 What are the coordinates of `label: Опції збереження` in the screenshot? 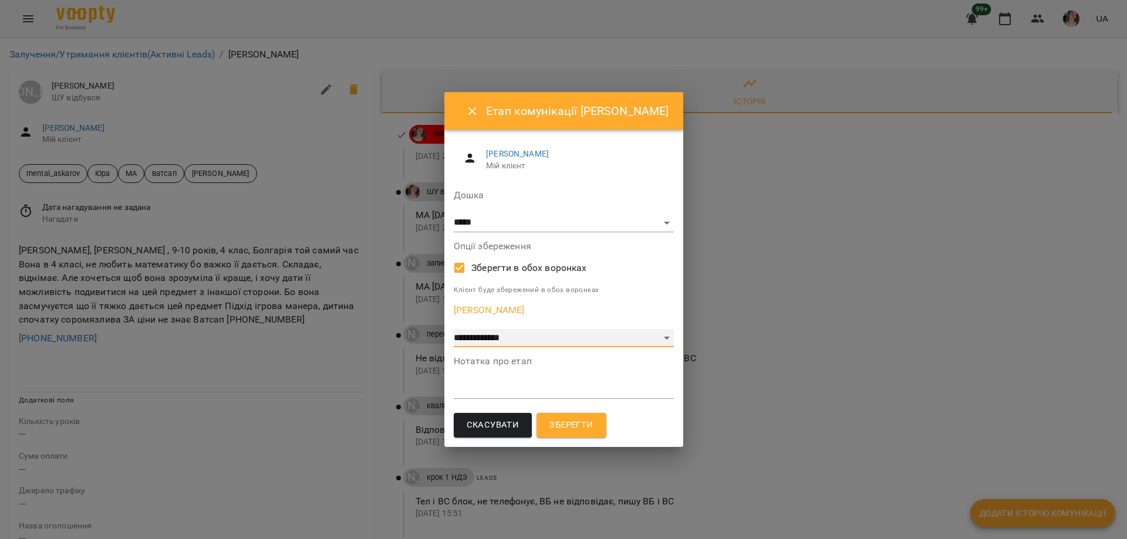 It's located at (563, 246).